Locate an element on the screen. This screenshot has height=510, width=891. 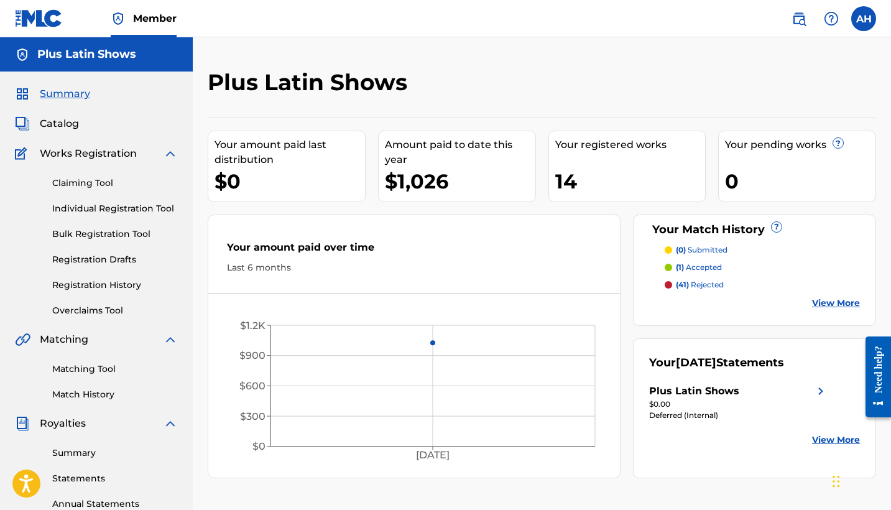
img: Works Registration is located at coordinates (23, 154).